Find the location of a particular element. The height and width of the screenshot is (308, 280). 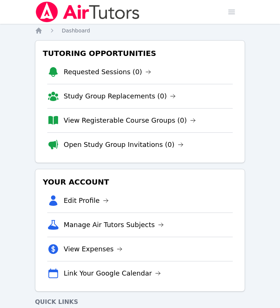

nav: Breadcrumb is located at coordinates (140, 31).